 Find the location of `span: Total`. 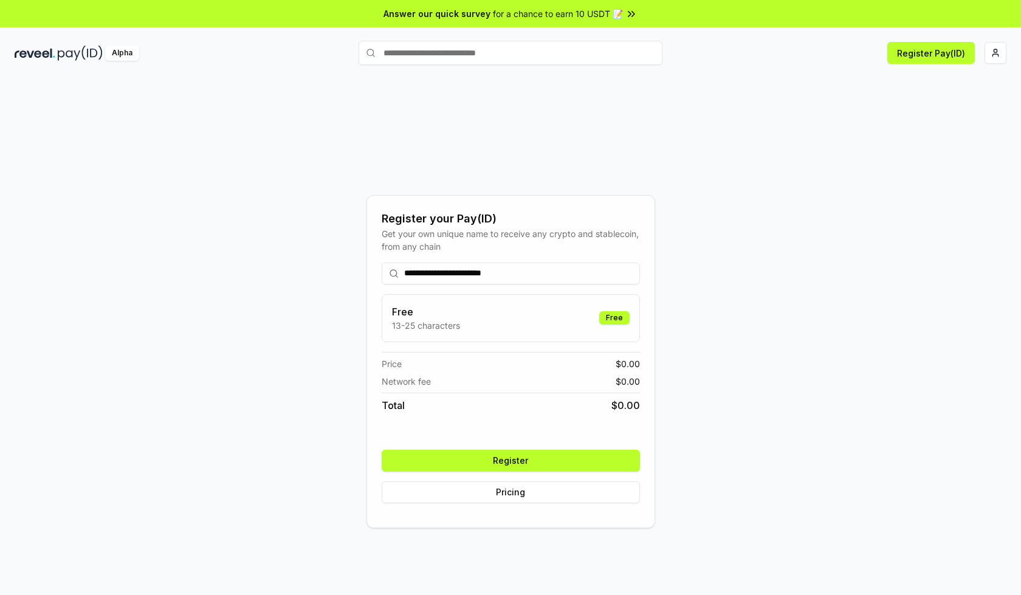

span: Total is located at coordinates (393, 405).